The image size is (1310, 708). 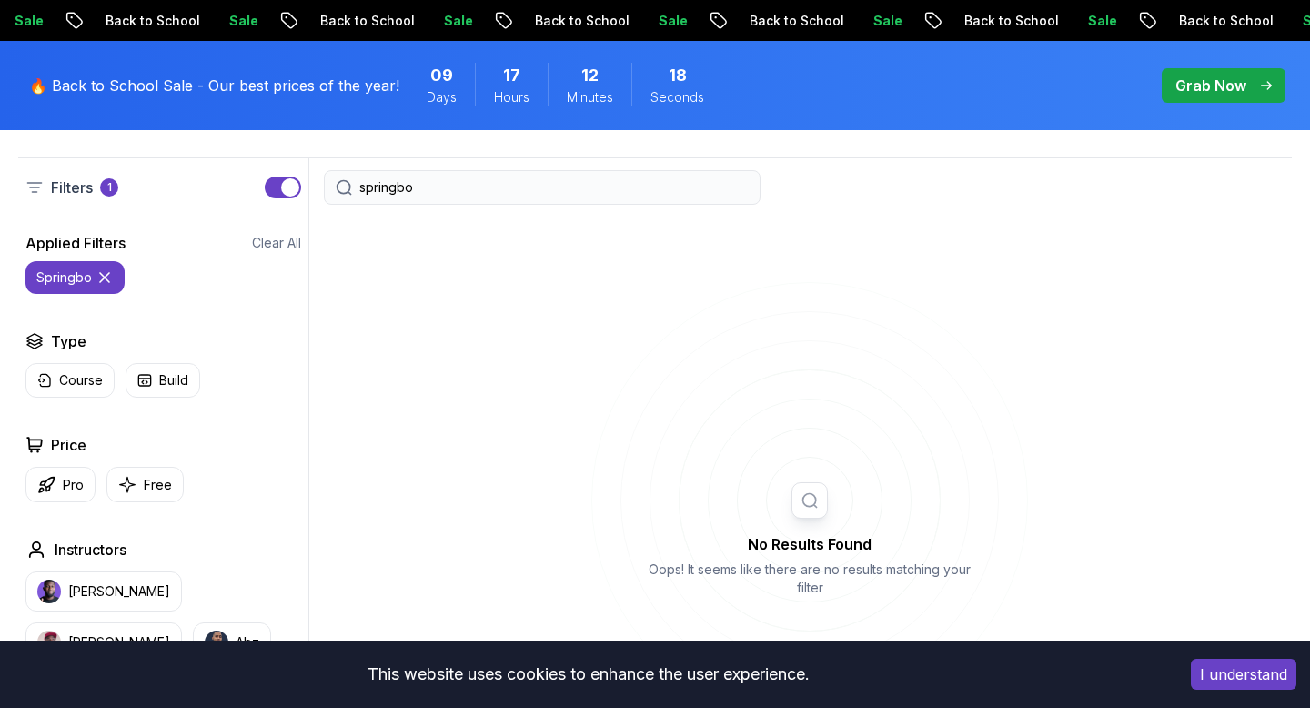 I want to click on button: Clear All, so click(x=277, y=243).